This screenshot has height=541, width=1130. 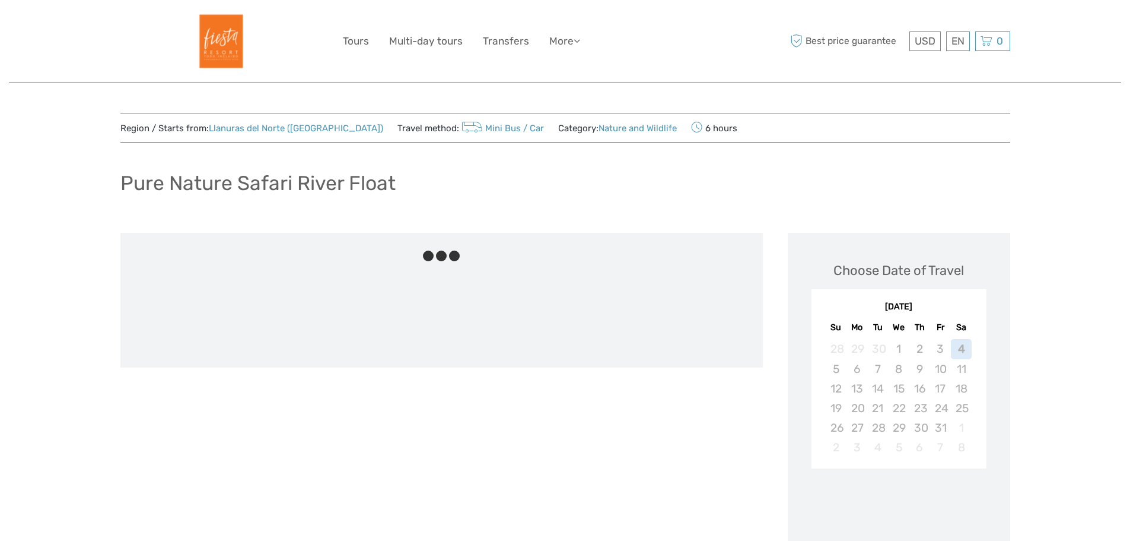 What do you see at coordinates (426, 41) in the screenshot?
I see `a: Multi-day tours` at bounding box center [426, 41].